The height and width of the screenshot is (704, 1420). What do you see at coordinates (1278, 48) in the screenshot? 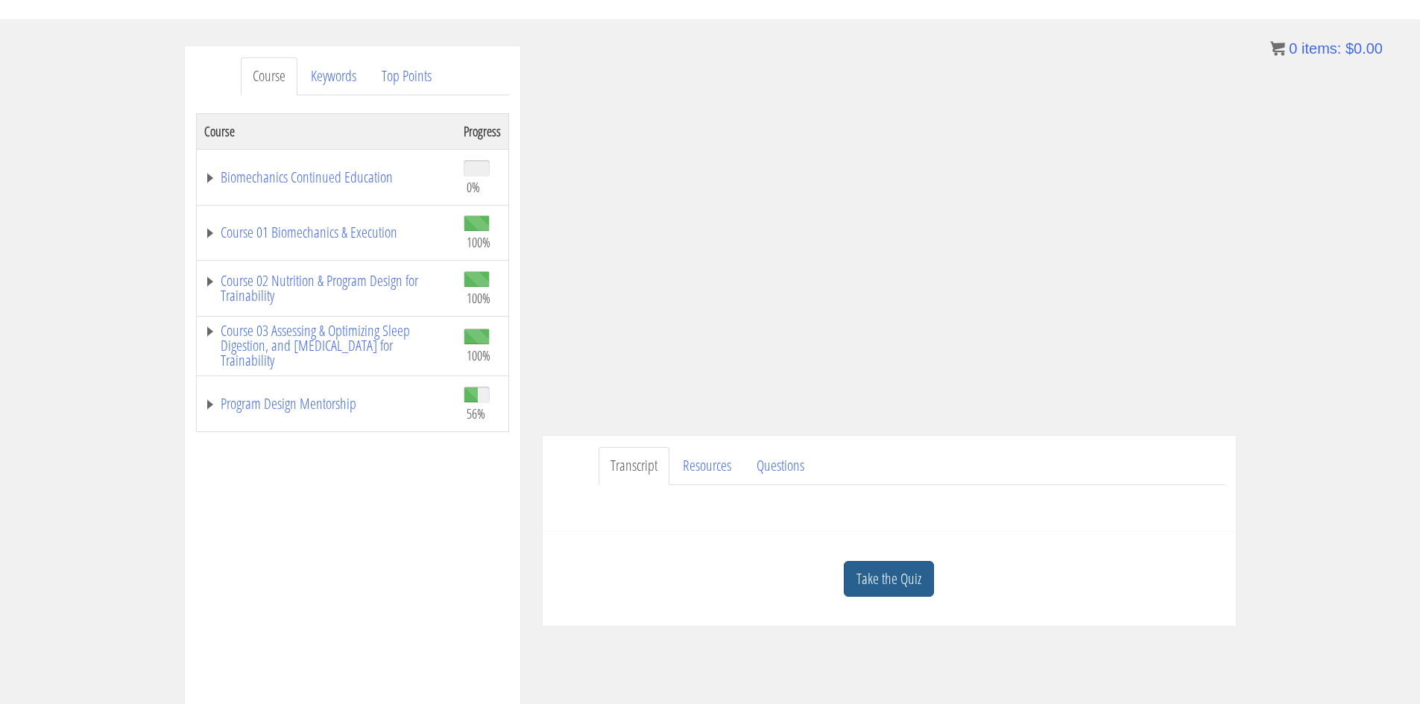
I see `img: icon11.png` at bounding box center [1278, 48].